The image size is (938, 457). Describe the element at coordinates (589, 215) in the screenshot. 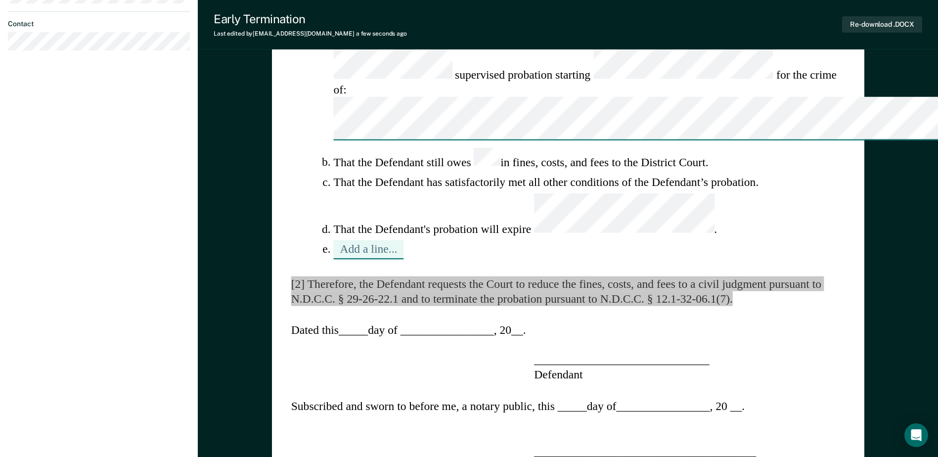

I see `li: That the Defendant's probation will expire .` at that location.